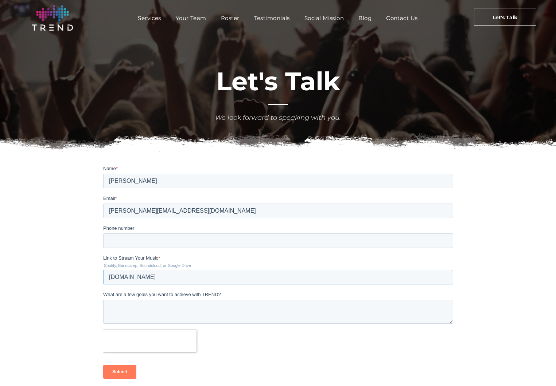  Describe the element at coordinates (52, 18) in the screenshot. I see `img: logo` at that location.